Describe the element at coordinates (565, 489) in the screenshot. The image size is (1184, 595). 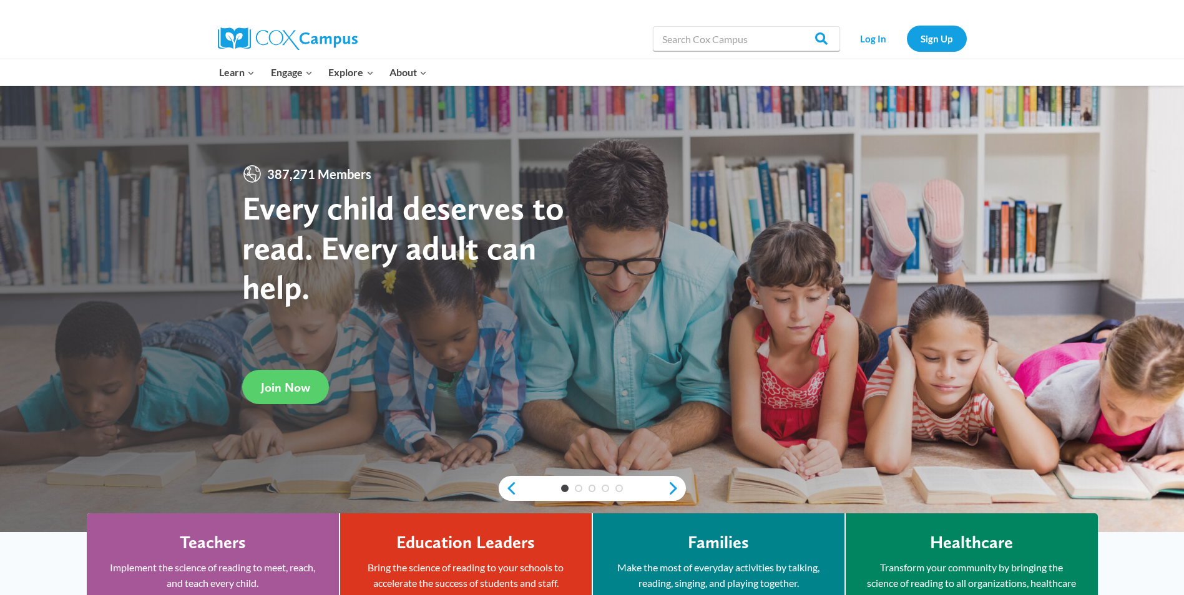
I see `a: 1` at that location.